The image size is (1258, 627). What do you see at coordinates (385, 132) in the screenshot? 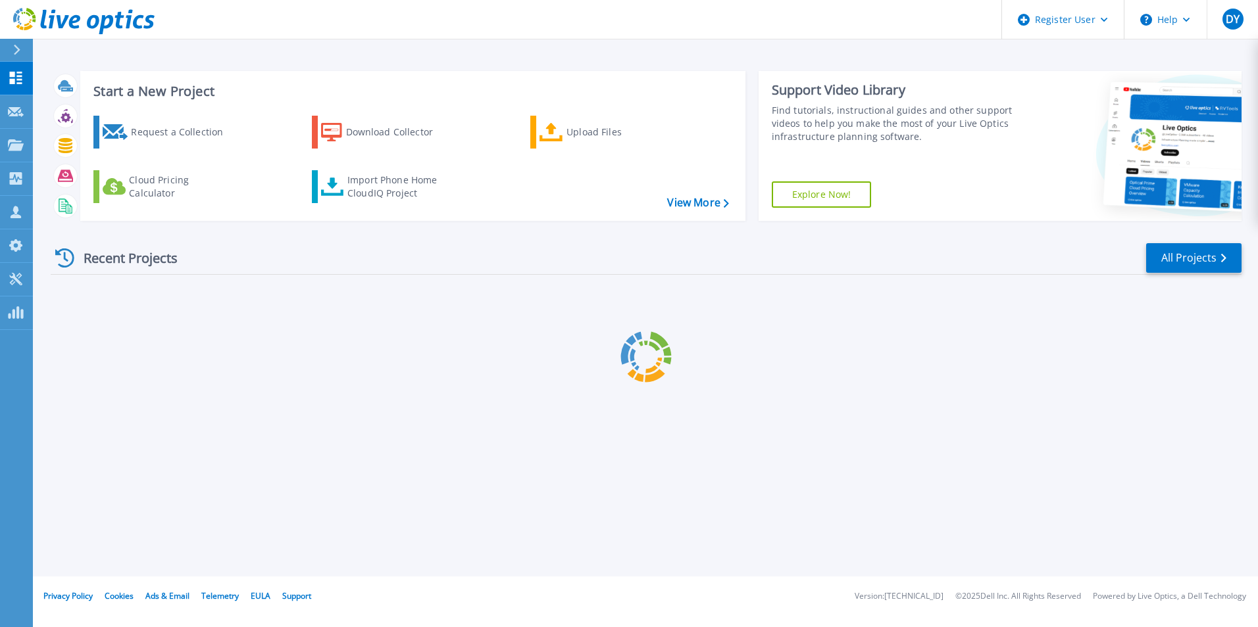
I see `a: Download Collector` at bounding box center [385, 132].